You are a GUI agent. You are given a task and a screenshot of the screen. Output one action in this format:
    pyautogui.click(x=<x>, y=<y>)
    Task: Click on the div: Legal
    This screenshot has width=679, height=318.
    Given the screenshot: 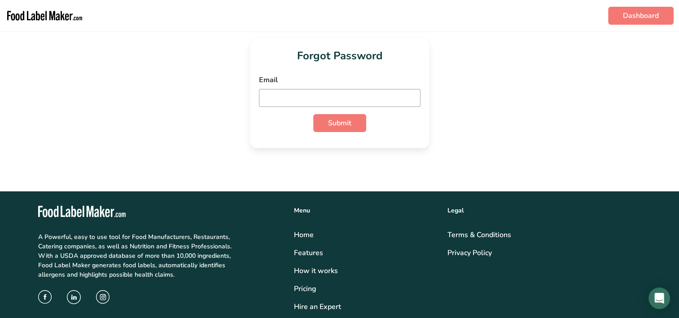 What is the action you would take?
    pyautogui.click(x=544, y=210)
    